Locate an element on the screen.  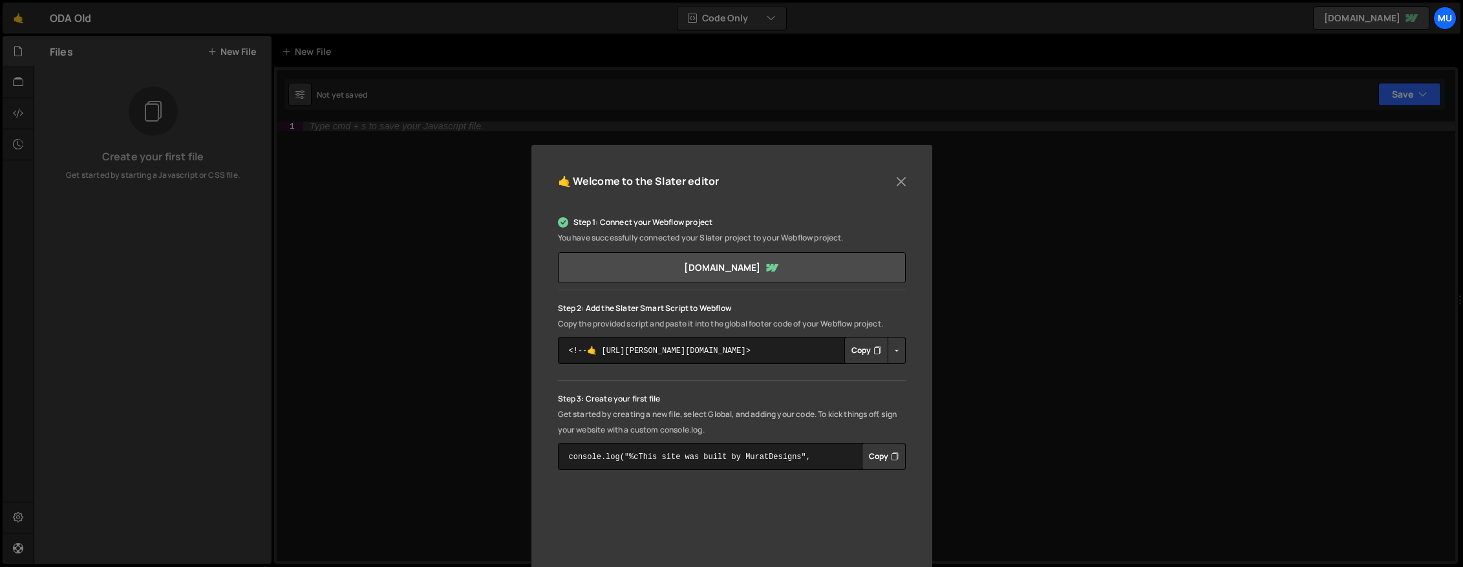
button: Close is located at coordinates (901, 182).